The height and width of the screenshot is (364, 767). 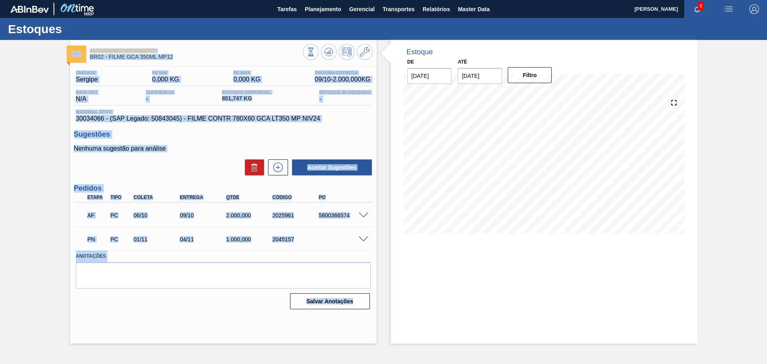 I want to click on span: 6, so click(x=701, y=6).